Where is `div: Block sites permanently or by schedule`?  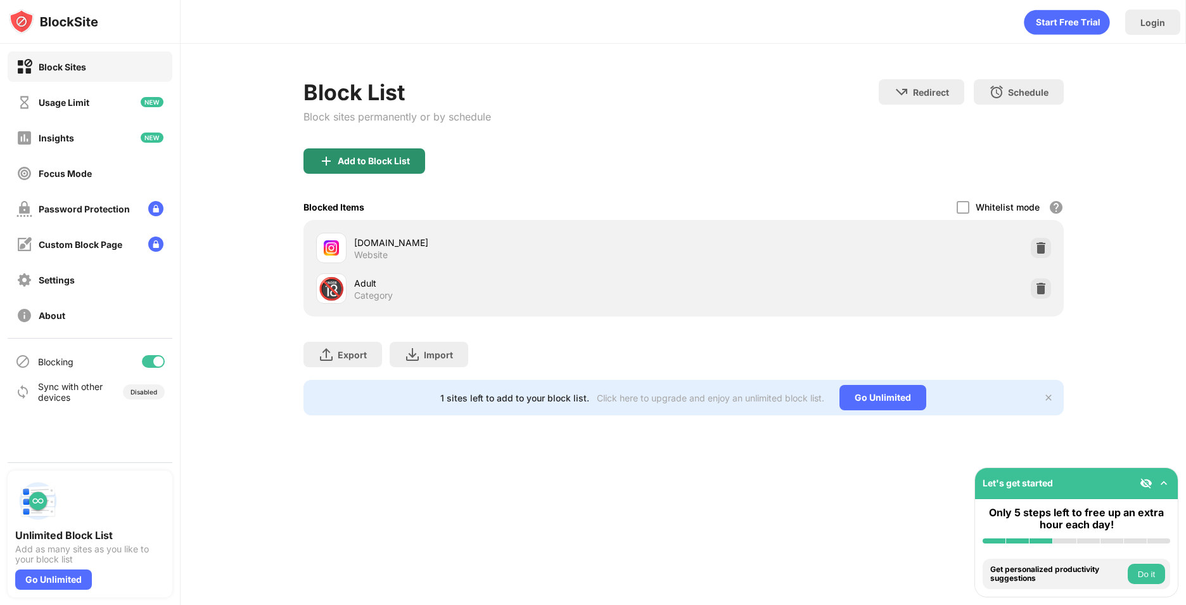 div: Block sites permanently or by schedule is located at coordinates (397, 117).